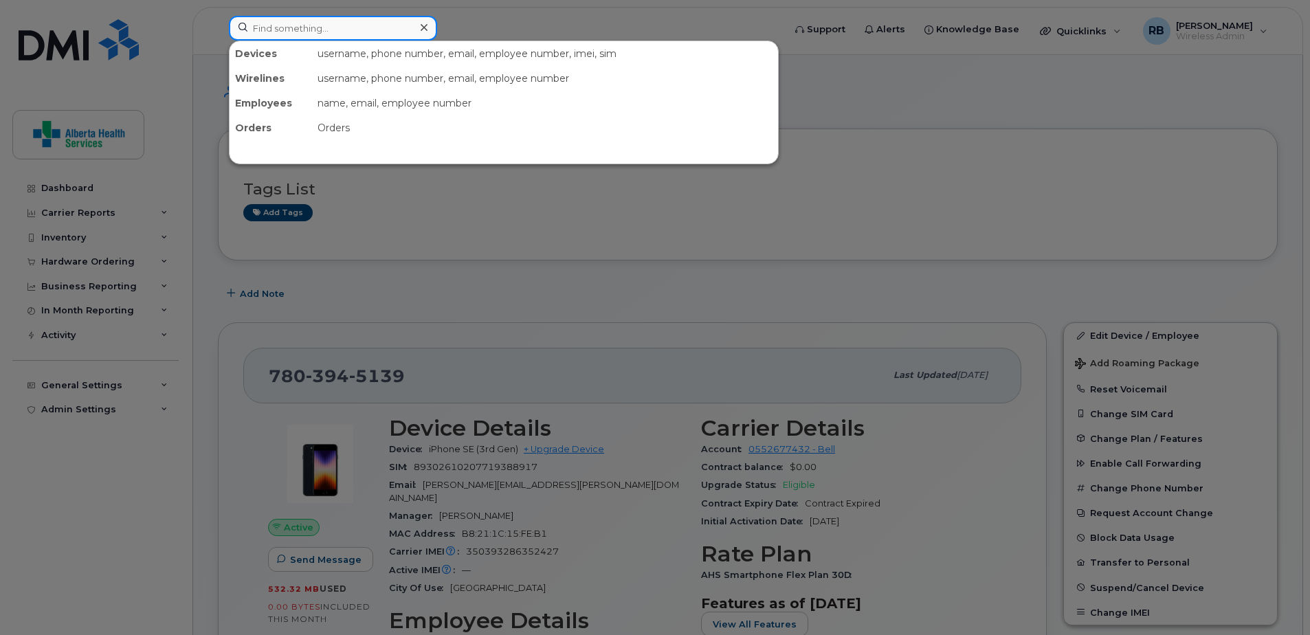 This screenshot has width=1310, height=635. What do you see at coordinates (545, 78) in the screenshot?
I see `div: username, phone number, email, employee number` at bounding box center [545, 78].